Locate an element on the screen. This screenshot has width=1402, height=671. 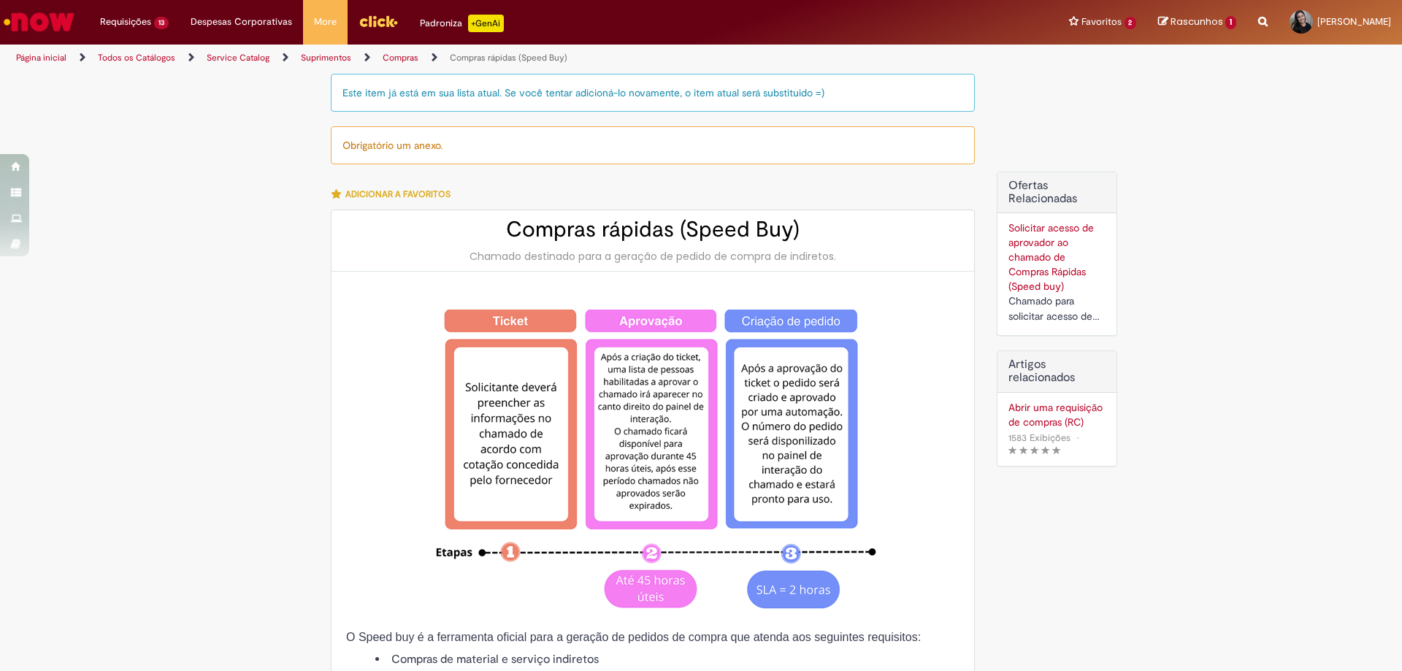
span: Adicionar a Favoritos is located at coordinates (398, 194).